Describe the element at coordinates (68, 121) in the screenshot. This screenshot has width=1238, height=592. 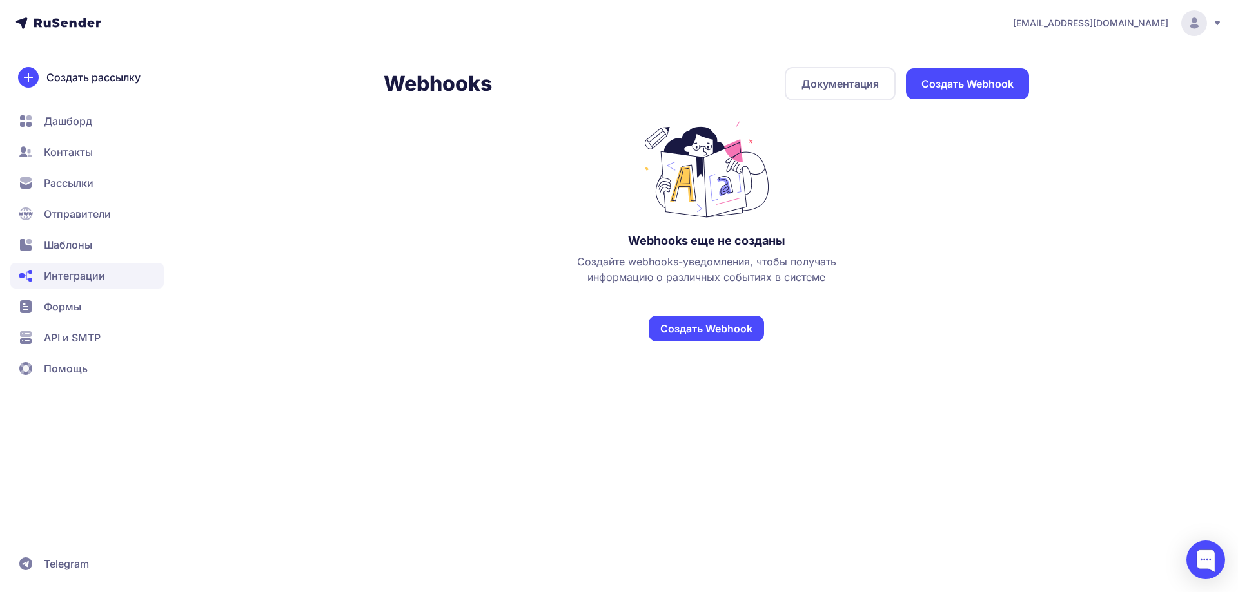
I see `span: Дашборд` at that location.